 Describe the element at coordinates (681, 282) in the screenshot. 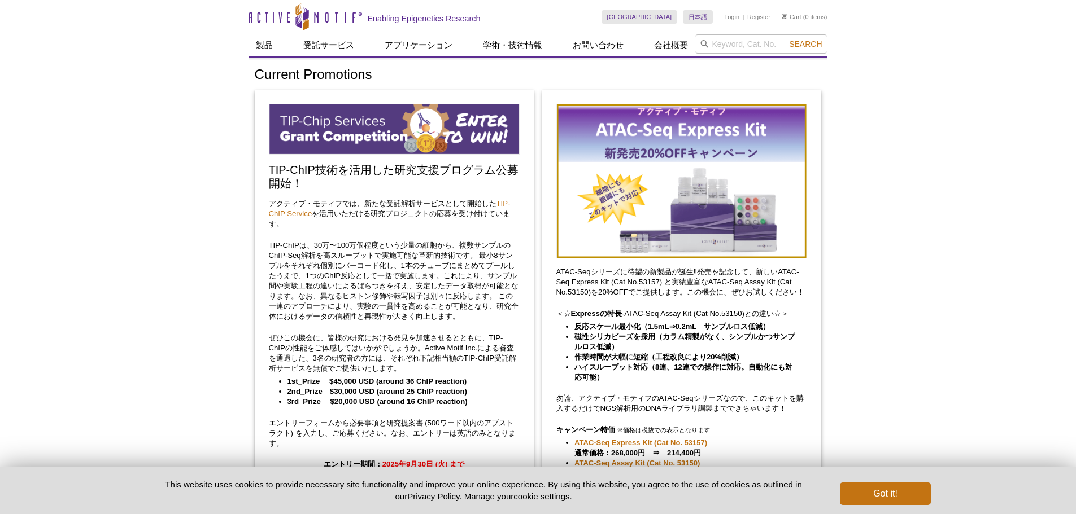

I see `p: ATAC-Seqシリーズに待望の新製品が誕生‼発売を記念して、新しいATAC-Seq Express Kit (Cat No.53157) と実績豊富なATAC-Seq Assay Kit (C...` at that location.